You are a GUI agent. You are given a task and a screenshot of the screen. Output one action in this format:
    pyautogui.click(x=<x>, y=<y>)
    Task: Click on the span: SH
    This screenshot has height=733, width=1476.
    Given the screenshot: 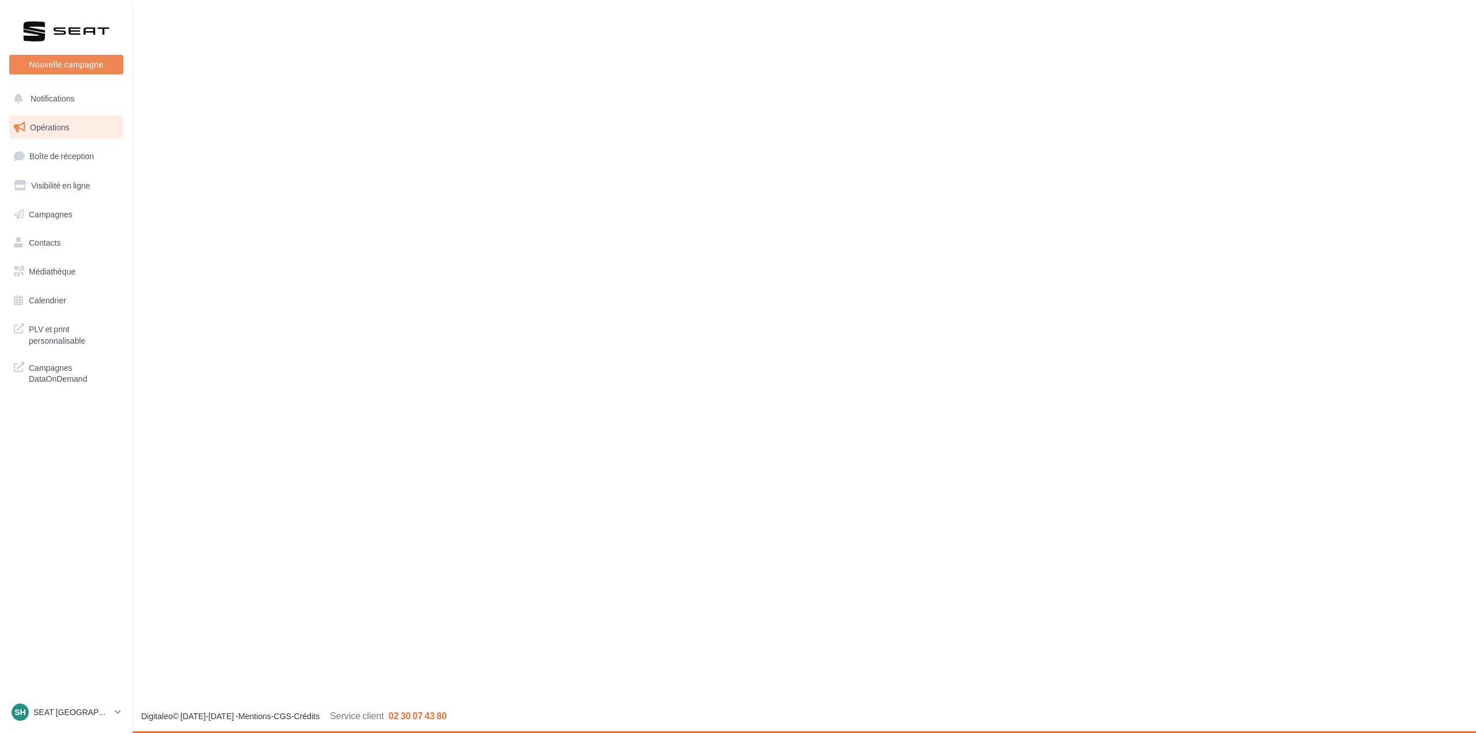 What is the action you would take?
    pyautogui.click(x=20, y=712)
    